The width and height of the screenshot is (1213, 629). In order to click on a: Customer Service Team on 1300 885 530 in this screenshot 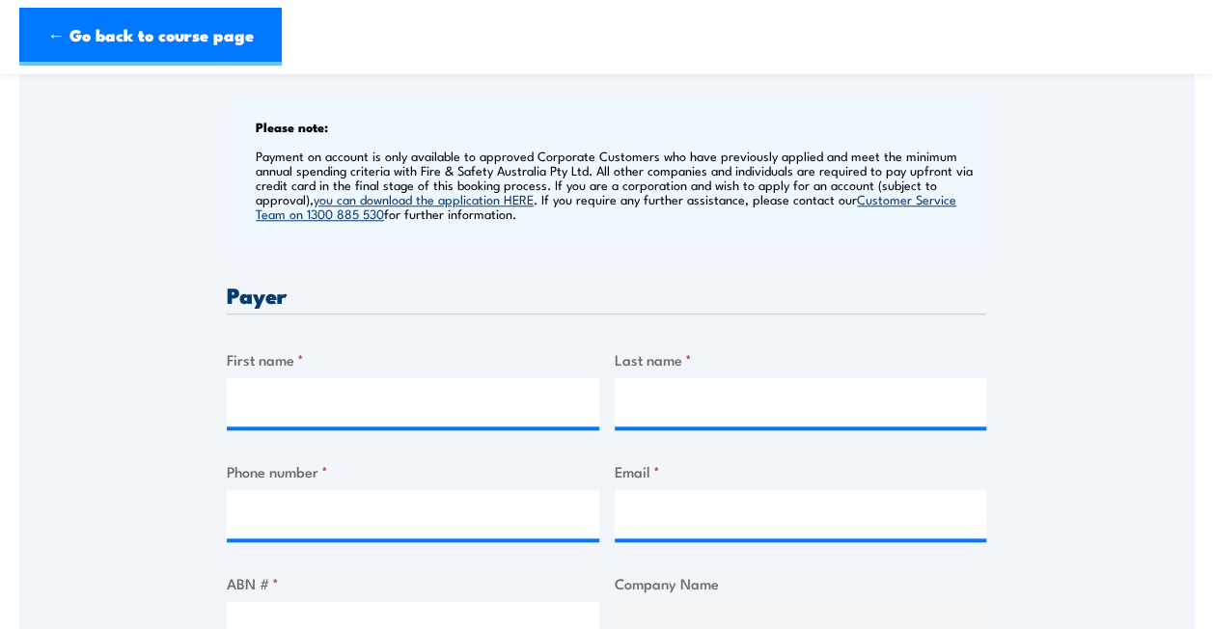, I will do `click(606, 205)`.